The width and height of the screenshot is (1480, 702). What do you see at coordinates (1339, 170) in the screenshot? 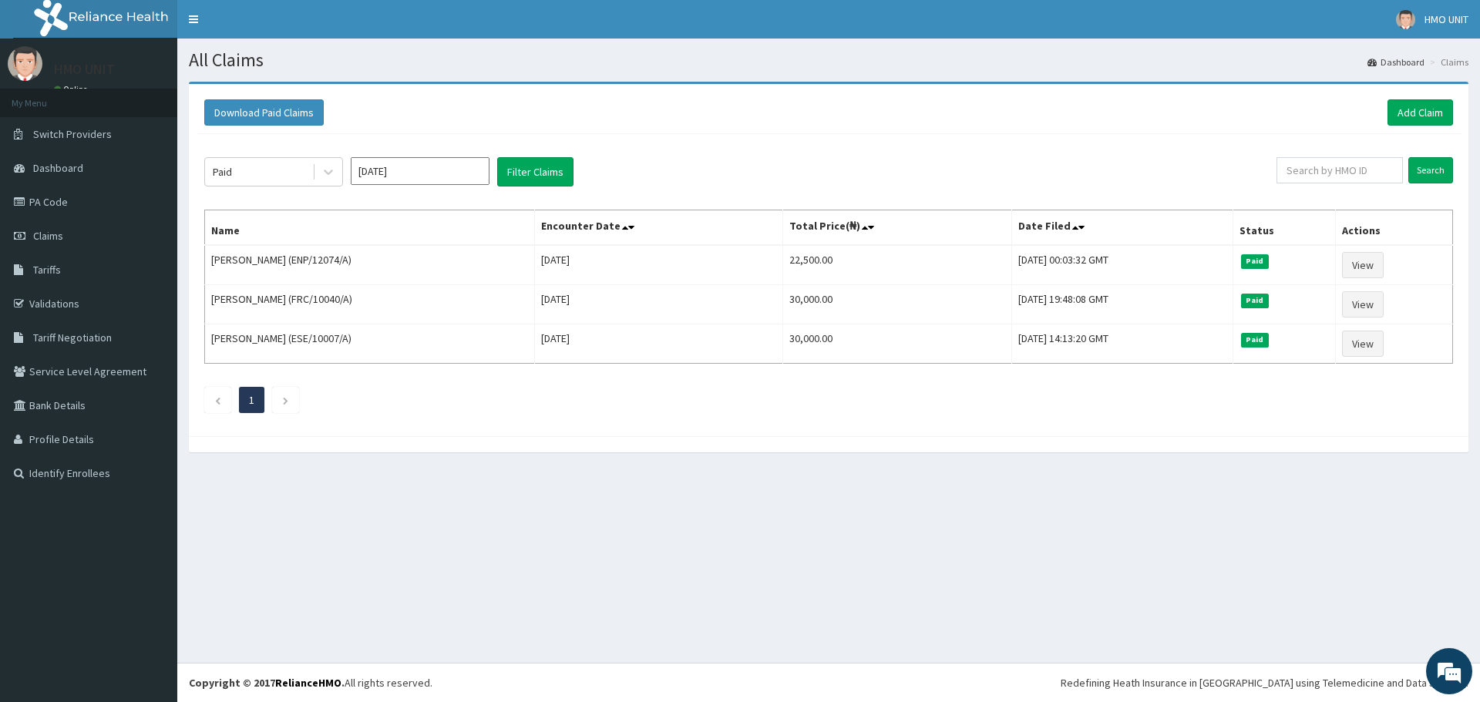
I see `input: Search by HMO ID` at bounding box center [1339, 170].